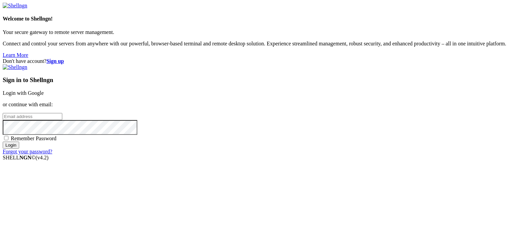  I want to click on div: Don't have account?, so click(259, 61).